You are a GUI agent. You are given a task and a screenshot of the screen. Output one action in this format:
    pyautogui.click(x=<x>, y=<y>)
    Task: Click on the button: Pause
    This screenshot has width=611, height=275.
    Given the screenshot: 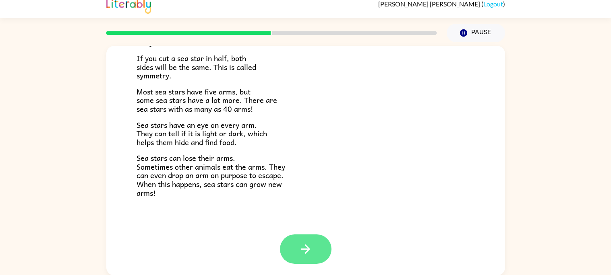 What is the action you would take?
    pyautogui.click(x=476, y=33)
    